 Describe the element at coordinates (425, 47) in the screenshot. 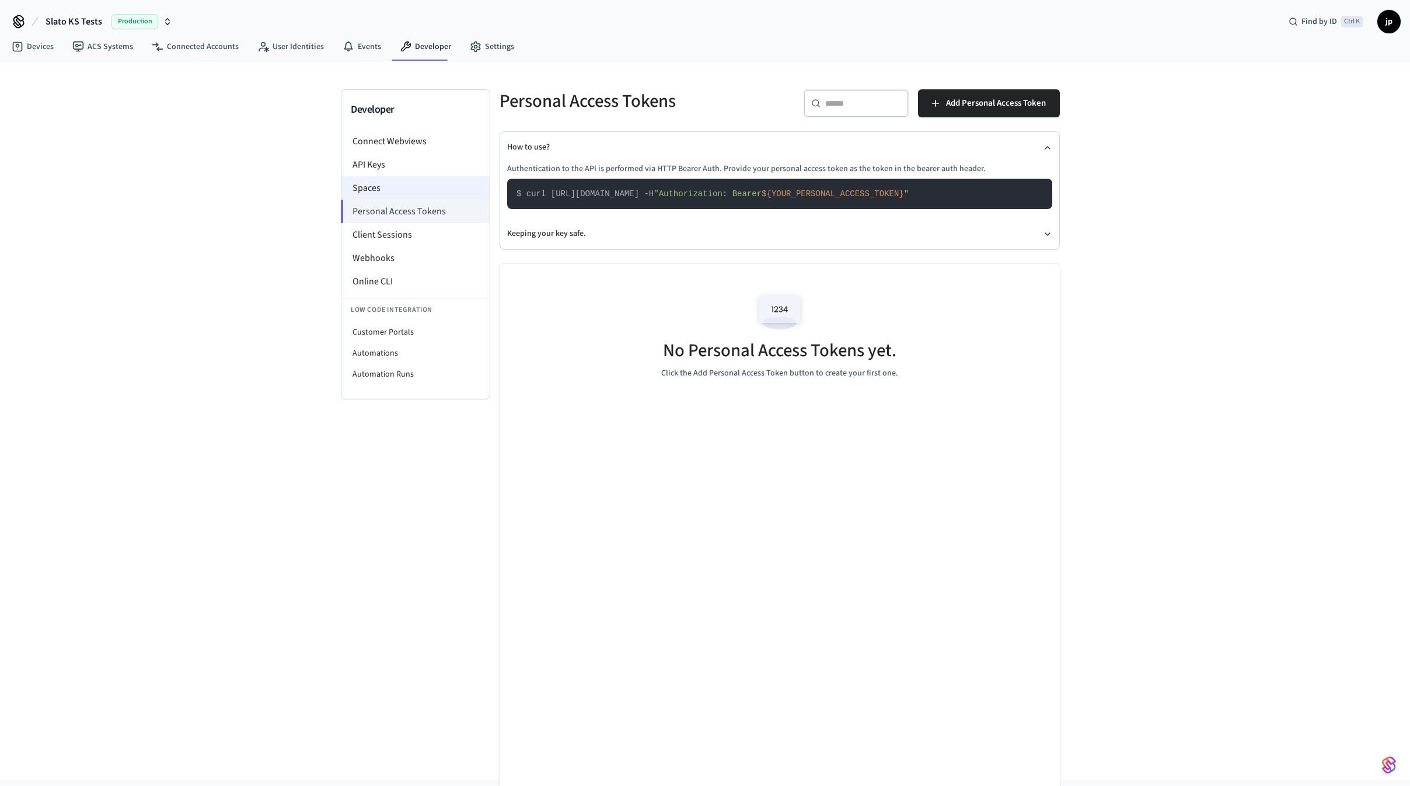

I see `a: Developer` at that location.